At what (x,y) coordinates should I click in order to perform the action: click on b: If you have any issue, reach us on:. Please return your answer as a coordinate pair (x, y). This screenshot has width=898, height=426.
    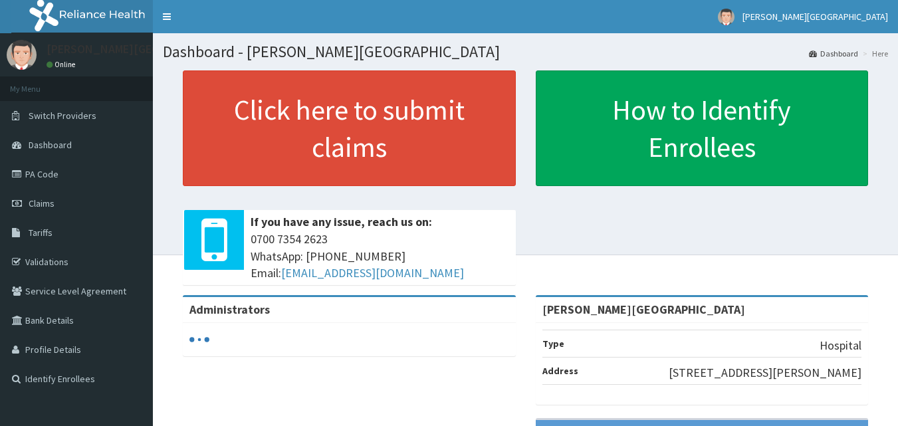
    Looking at the image, I should click on (341, 221).